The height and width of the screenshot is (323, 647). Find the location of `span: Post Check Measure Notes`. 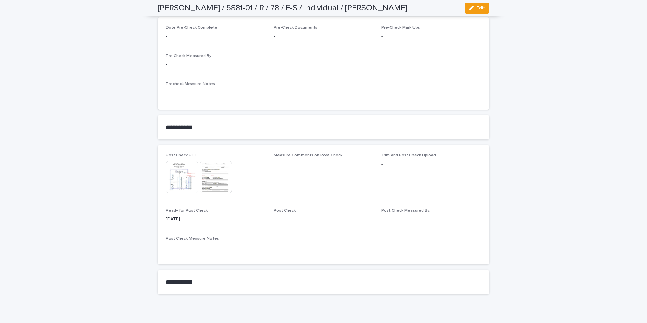

span: Post Check Measure Notes is located at coordinates (192, 239).